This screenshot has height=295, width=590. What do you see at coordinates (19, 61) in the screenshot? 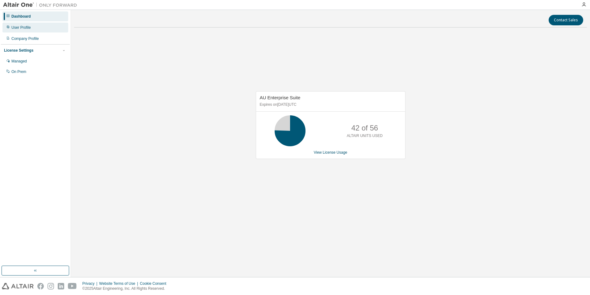
I see `div: Managed` at bounding box center [19, 61].